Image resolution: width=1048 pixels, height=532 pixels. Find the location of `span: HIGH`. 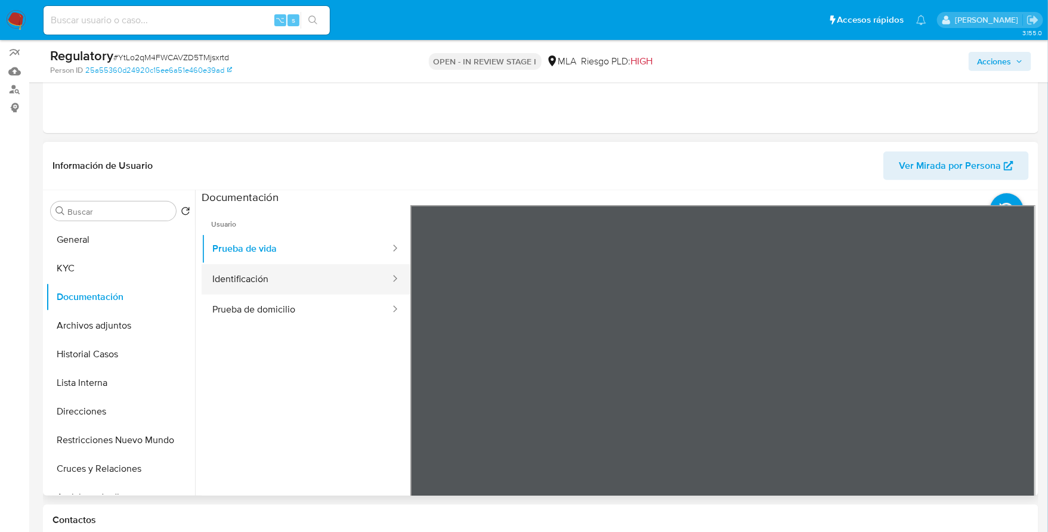

span: HIGH is located at coordinates (642, 61).